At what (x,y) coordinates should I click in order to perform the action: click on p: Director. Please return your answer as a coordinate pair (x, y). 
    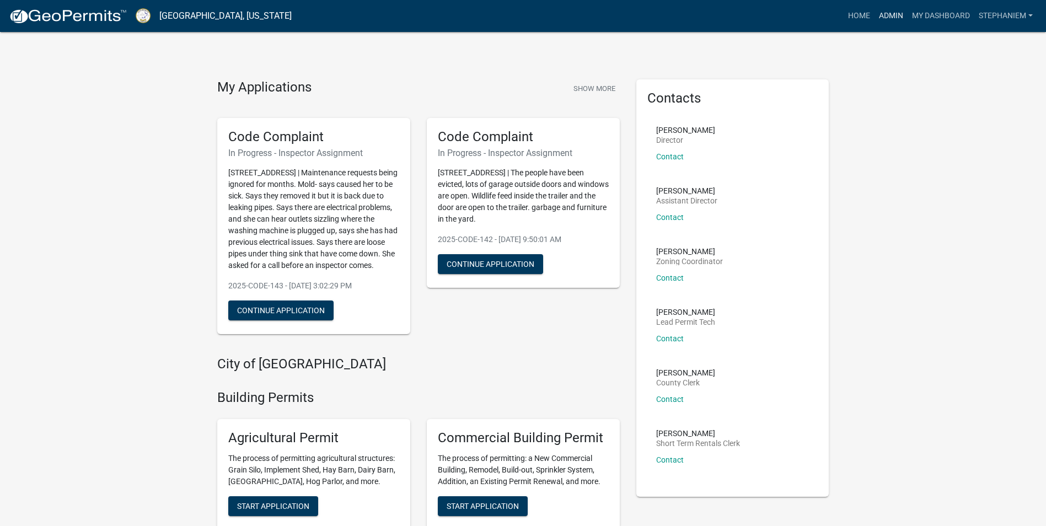
    Looking at the image, I should click on (685, 140).